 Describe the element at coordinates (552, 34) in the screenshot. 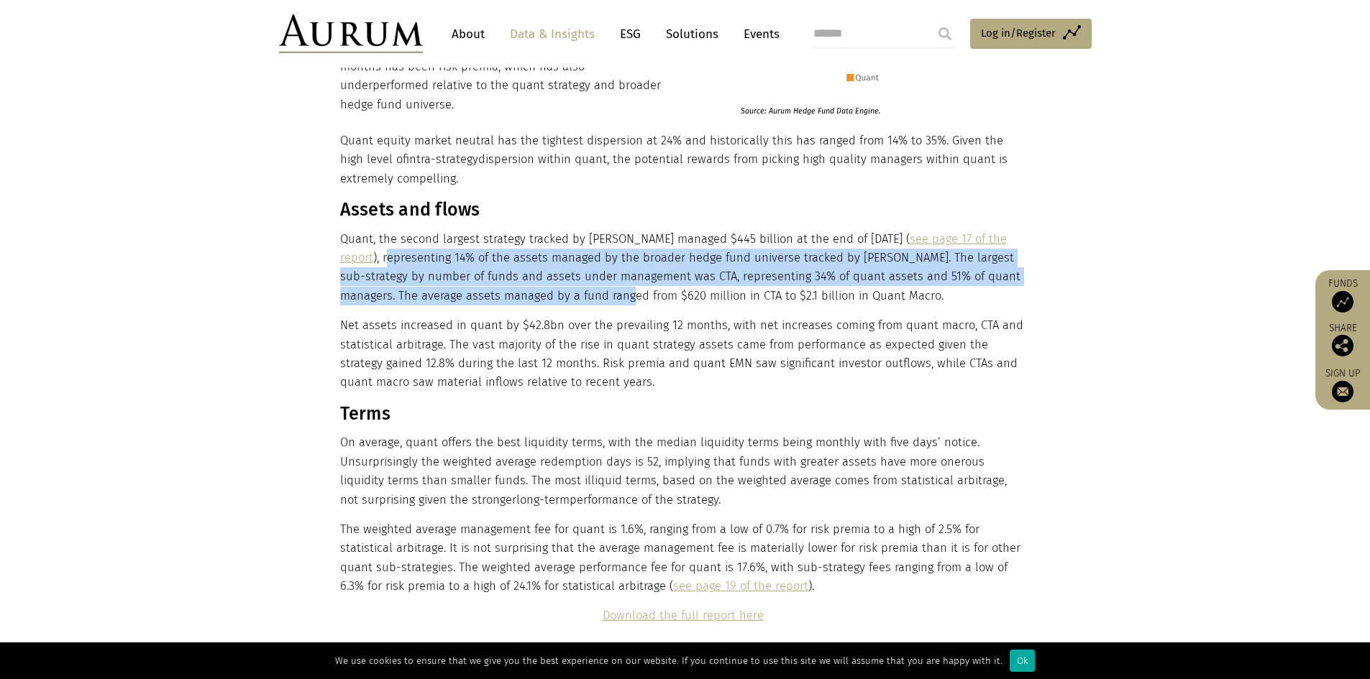

I see `a: Data & Insights` at that location.